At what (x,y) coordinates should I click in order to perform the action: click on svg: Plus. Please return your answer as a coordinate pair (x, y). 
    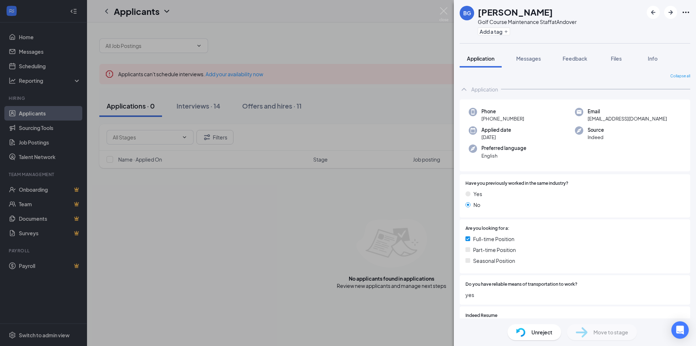
    Looking at the image, I should click on (506, 32).